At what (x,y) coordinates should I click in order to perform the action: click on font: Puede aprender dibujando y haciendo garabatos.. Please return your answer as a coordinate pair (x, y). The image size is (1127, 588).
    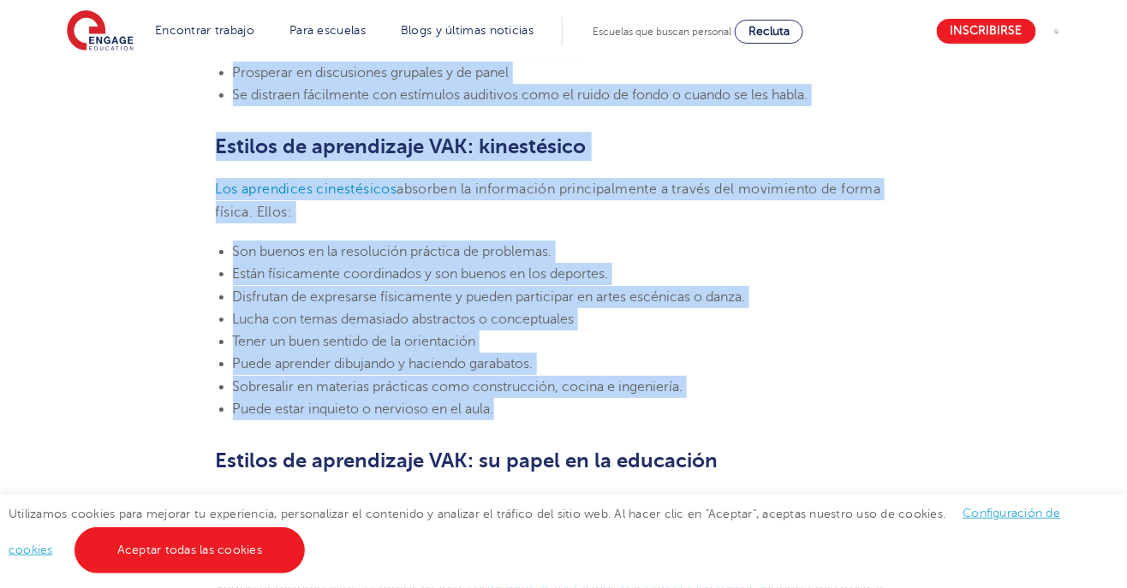
    Looking at the image, I should click on (383, 364).